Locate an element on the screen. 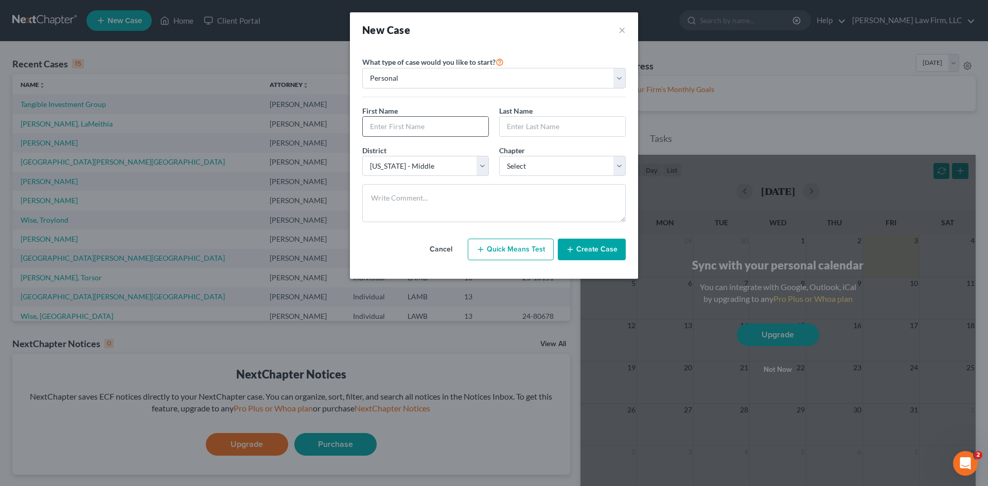 This screenshot has height=486, width=988. span: District is located at coordinates (374, 150).